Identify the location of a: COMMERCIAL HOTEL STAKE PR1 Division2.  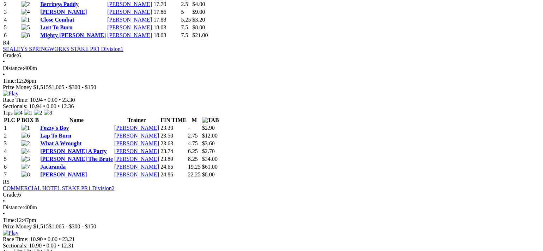
(59, 188).